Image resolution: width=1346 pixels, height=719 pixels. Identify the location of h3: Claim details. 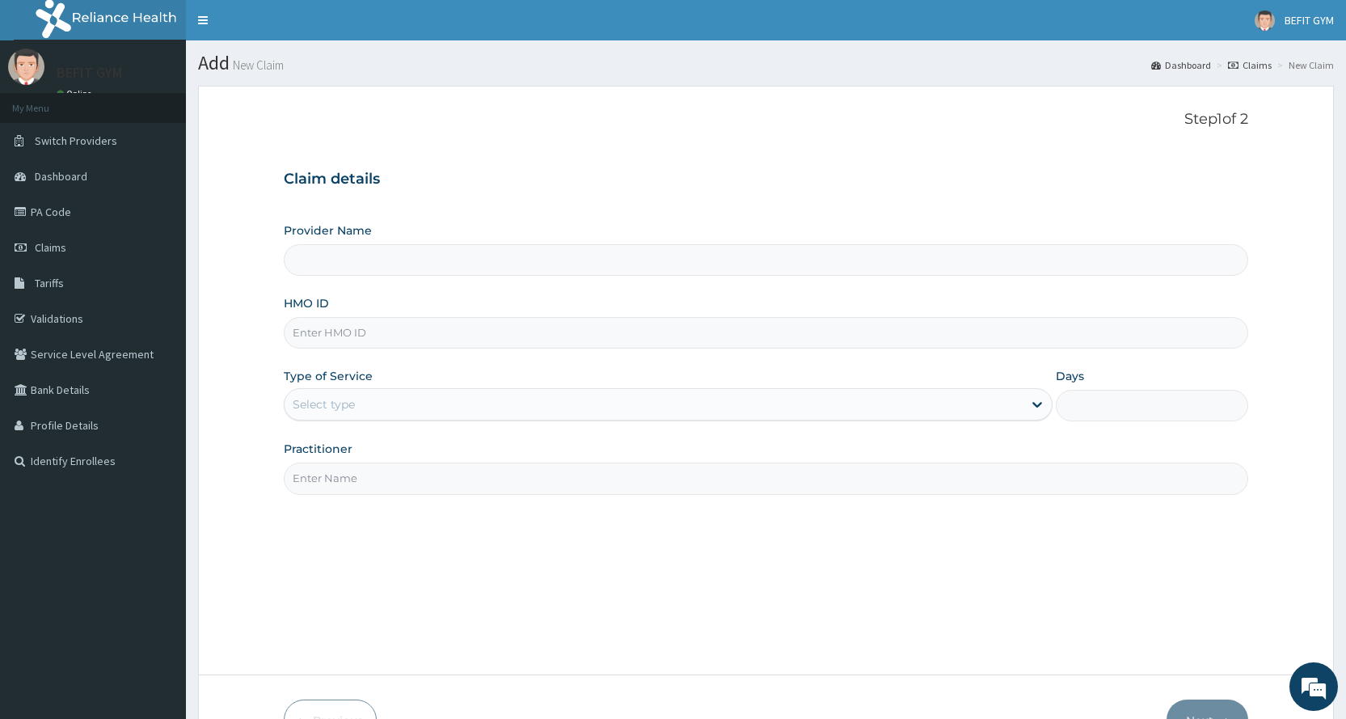
(765, 179).